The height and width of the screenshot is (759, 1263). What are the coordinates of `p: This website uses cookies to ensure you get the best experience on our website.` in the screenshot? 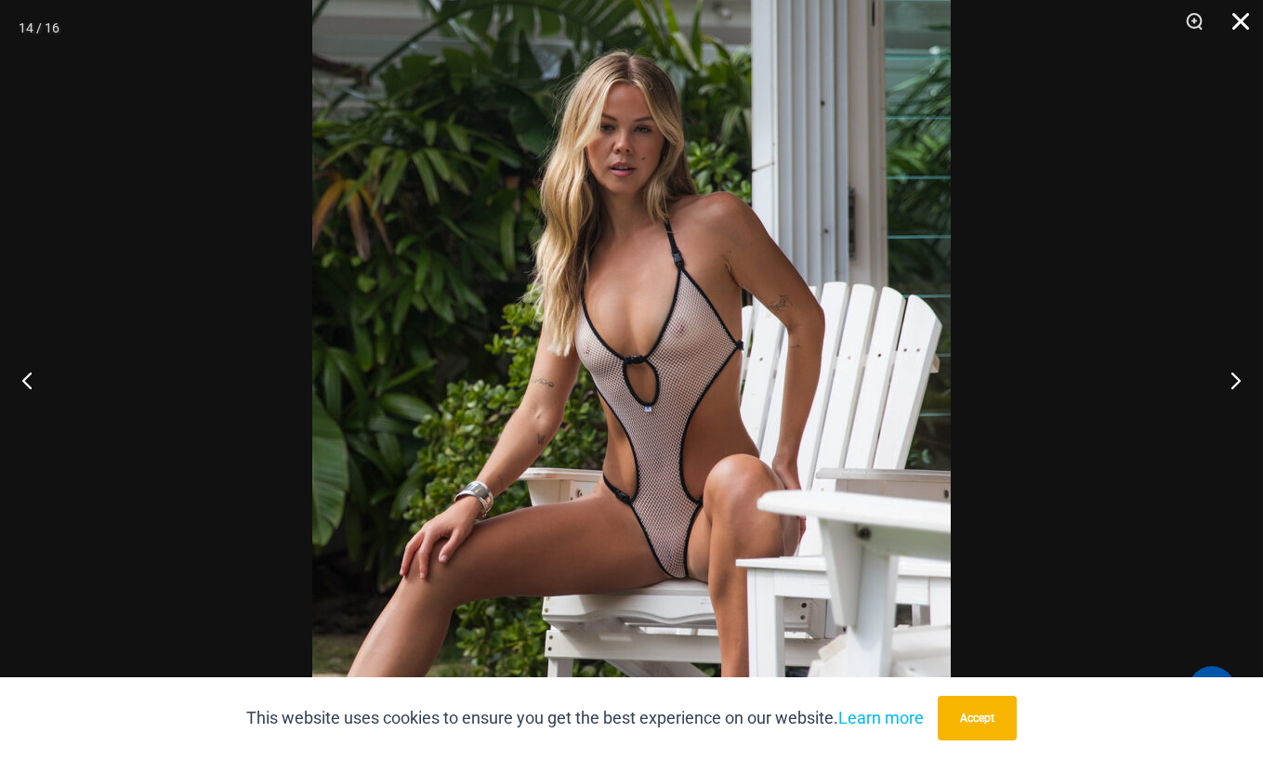 It's located at (584, 718).